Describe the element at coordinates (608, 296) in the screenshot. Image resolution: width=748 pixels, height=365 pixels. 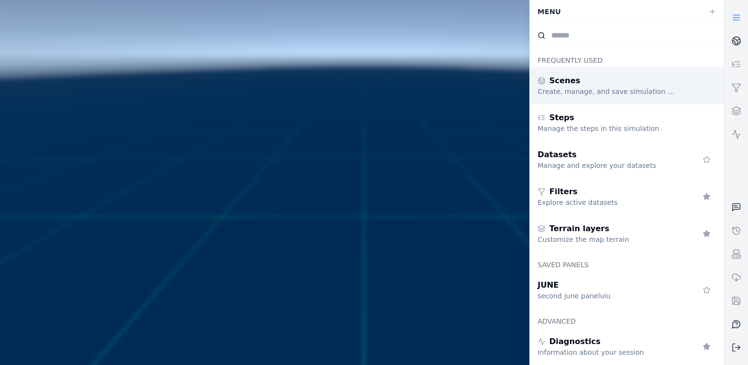
I see `div: second june paneluiu` at that location.